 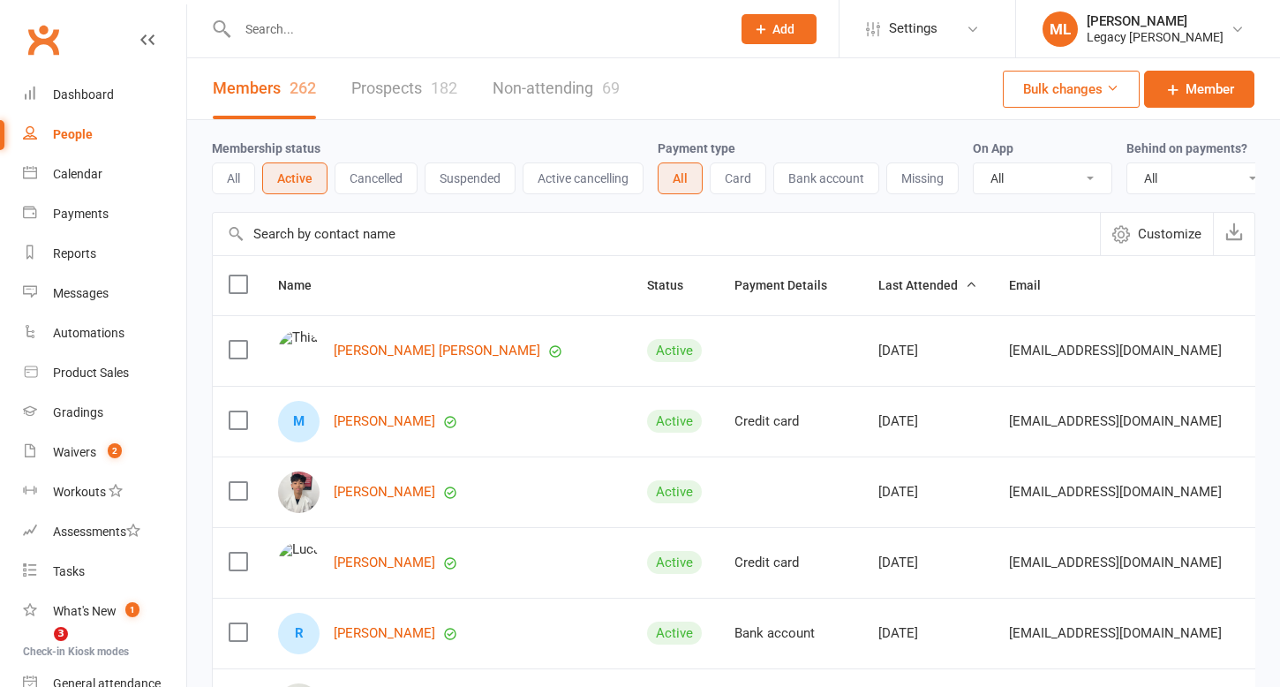 I want to click on button: Email, so click(x=1035, y=285).